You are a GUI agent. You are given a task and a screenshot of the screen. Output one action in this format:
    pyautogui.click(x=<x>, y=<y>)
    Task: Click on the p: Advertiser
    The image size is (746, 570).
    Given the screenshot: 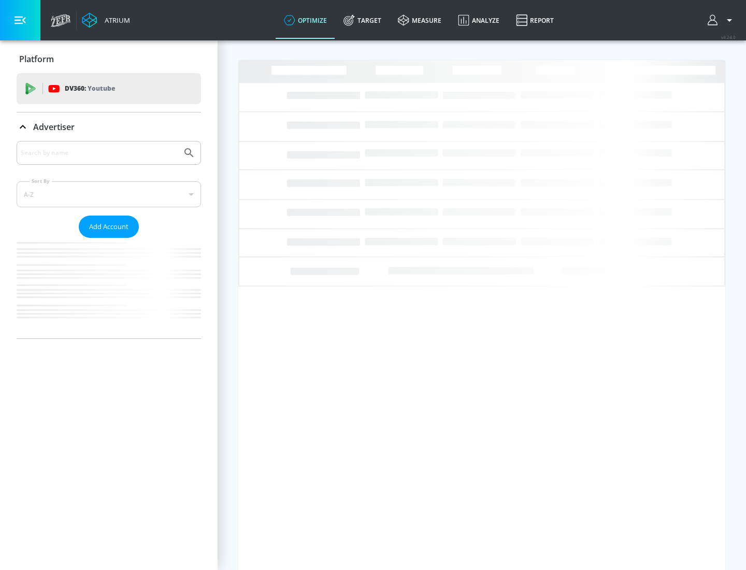 What is the action you would take?
    pyautogui.click(x=54, y=127)
    